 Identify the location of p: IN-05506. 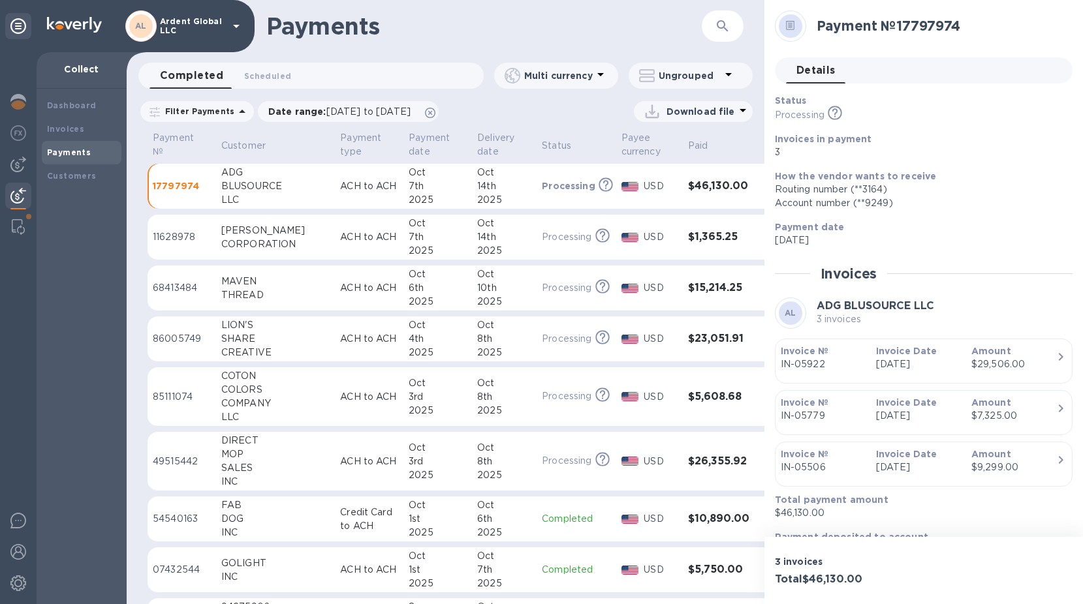
(823, 467).